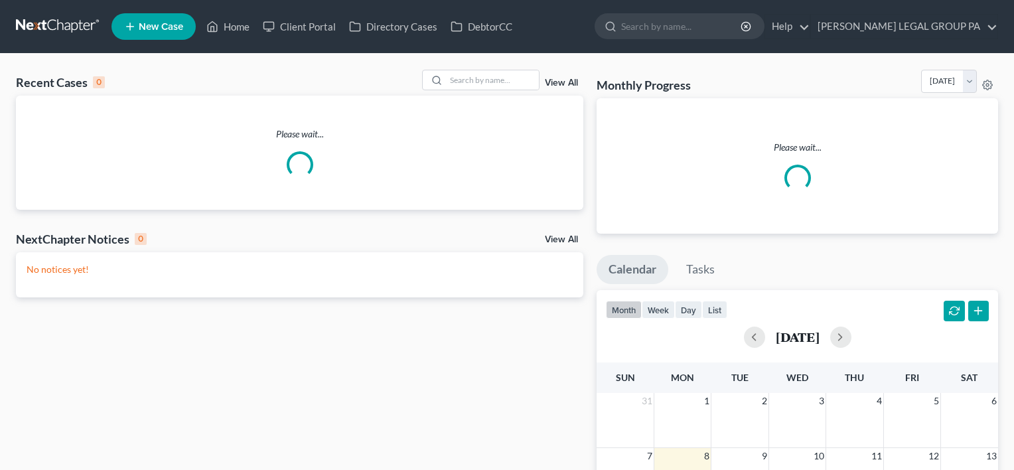  Describe the element at coordinates (393, 27) in the screenshot. I see `a: Directory Cases` at that location.